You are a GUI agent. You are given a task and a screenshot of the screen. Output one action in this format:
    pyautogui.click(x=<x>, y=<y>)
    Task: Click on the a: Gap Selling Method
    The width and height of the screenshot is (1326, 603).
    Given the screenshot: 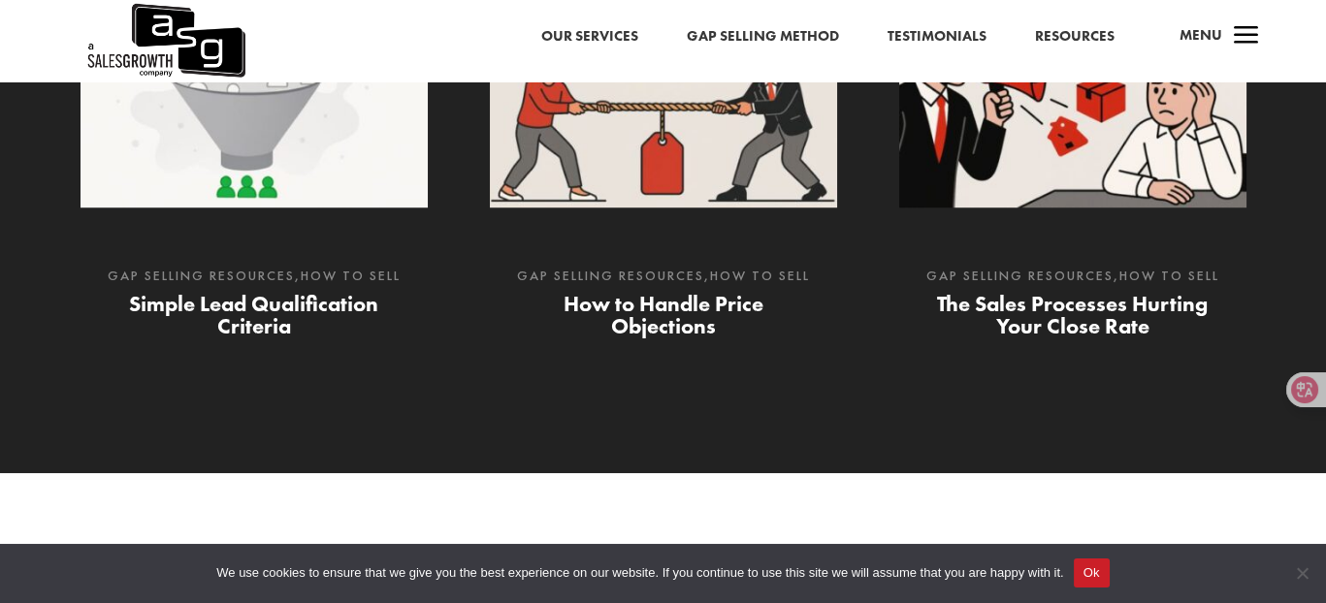 What is the action you would take?
    pyautogui.click(x=762, y=37)
    